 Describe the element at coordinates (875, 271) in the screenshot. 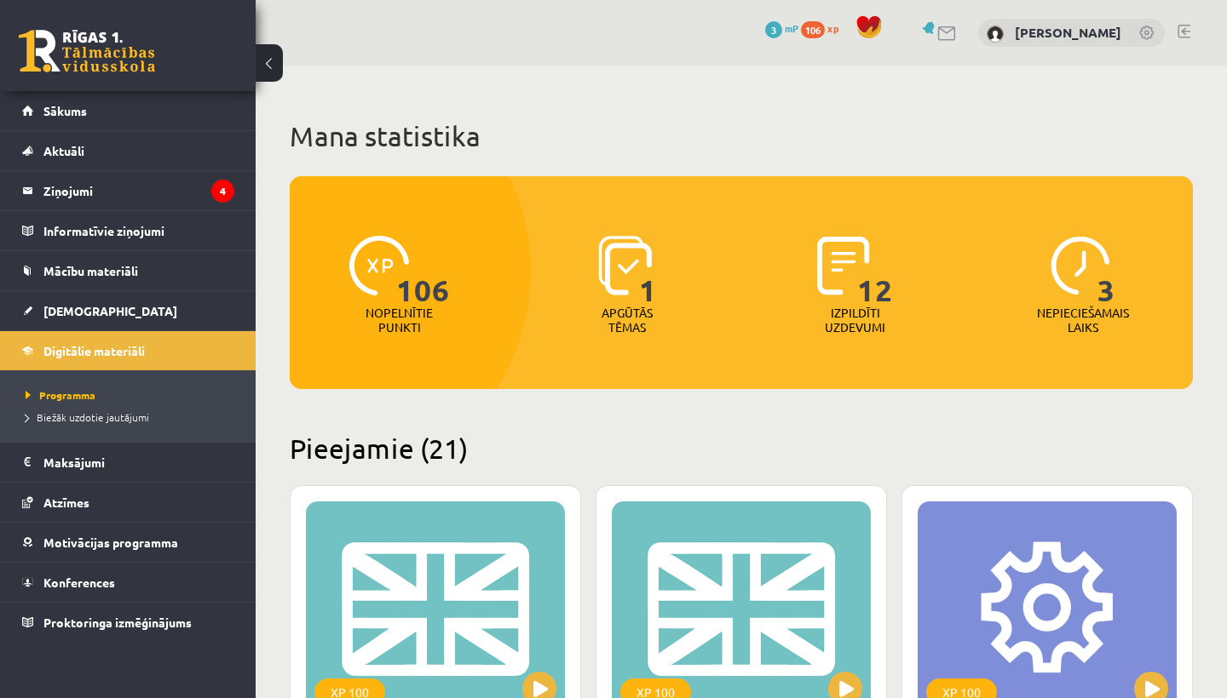

I see `span: 12` at that location.